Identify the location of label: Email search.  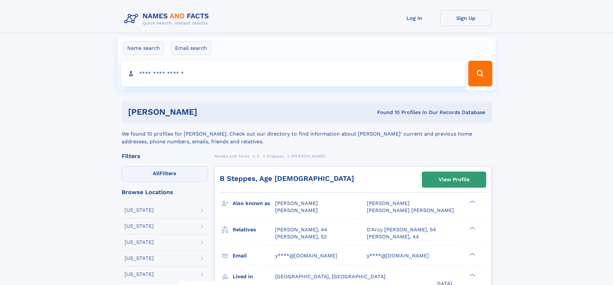
(191, 48).